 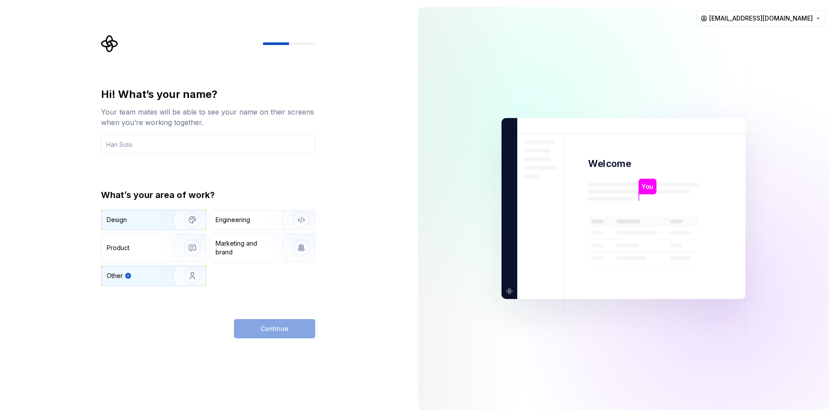 What do you see at coordinates (647, 187) in the screenshot?
I see `p: You` at bounding box center [647, 187].